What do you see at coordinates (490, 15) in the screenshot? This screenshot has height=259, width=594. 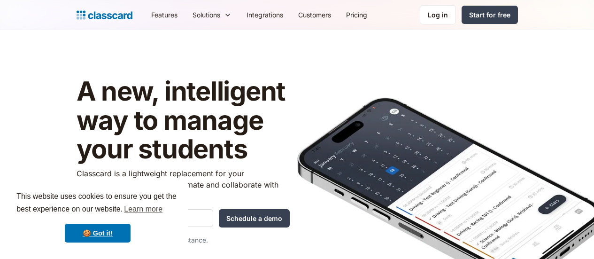 I see `div: Start for free` at bounding box center [490, 15].